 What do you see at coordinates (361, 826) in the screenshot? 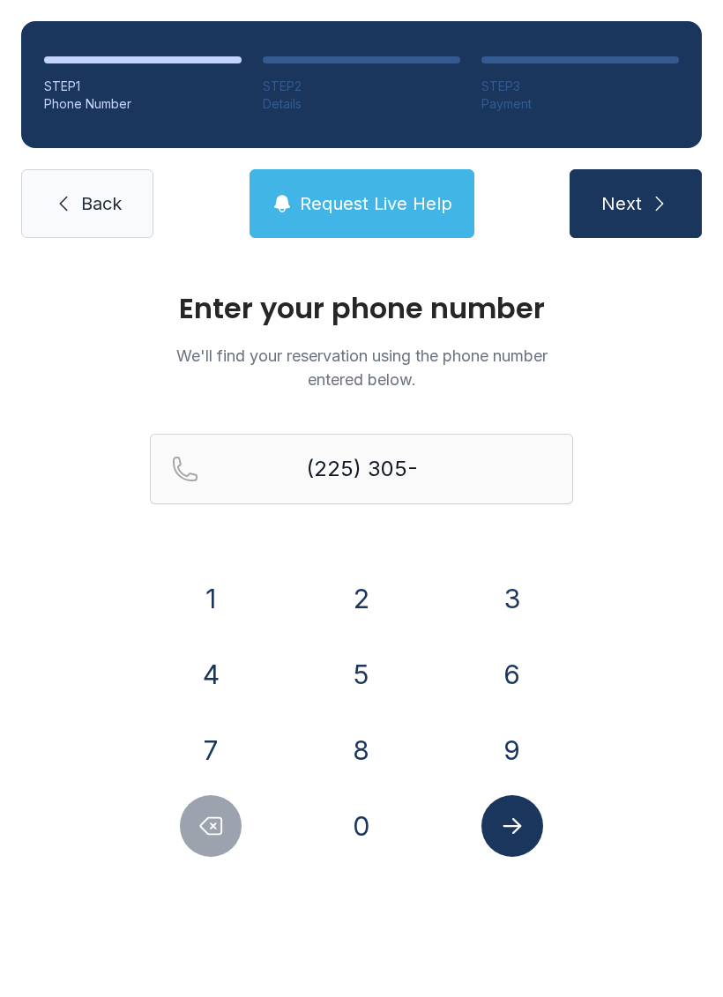
I see `button: 0` at bounding box center [361, 826].